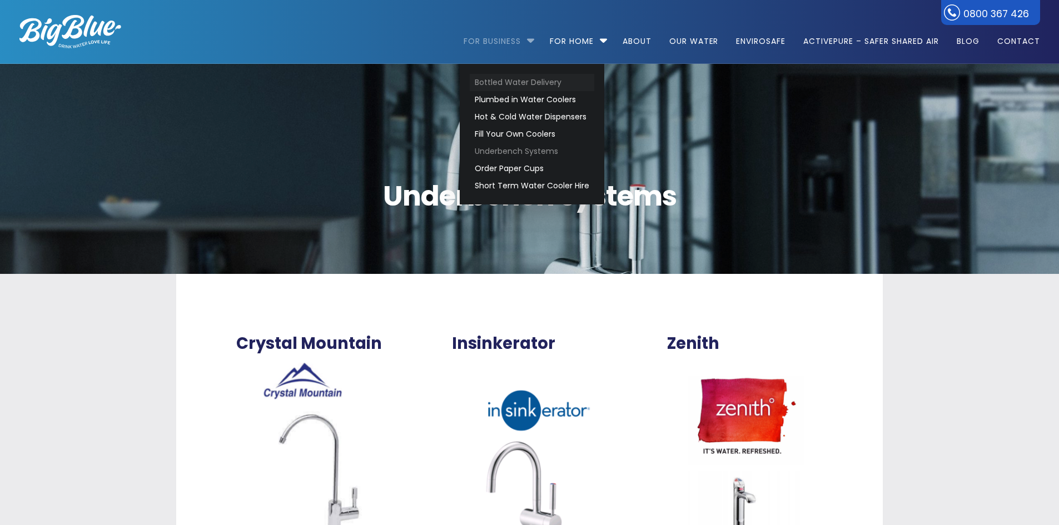  I want to click on a: Bottled Water Delivery, so click(532, 82).